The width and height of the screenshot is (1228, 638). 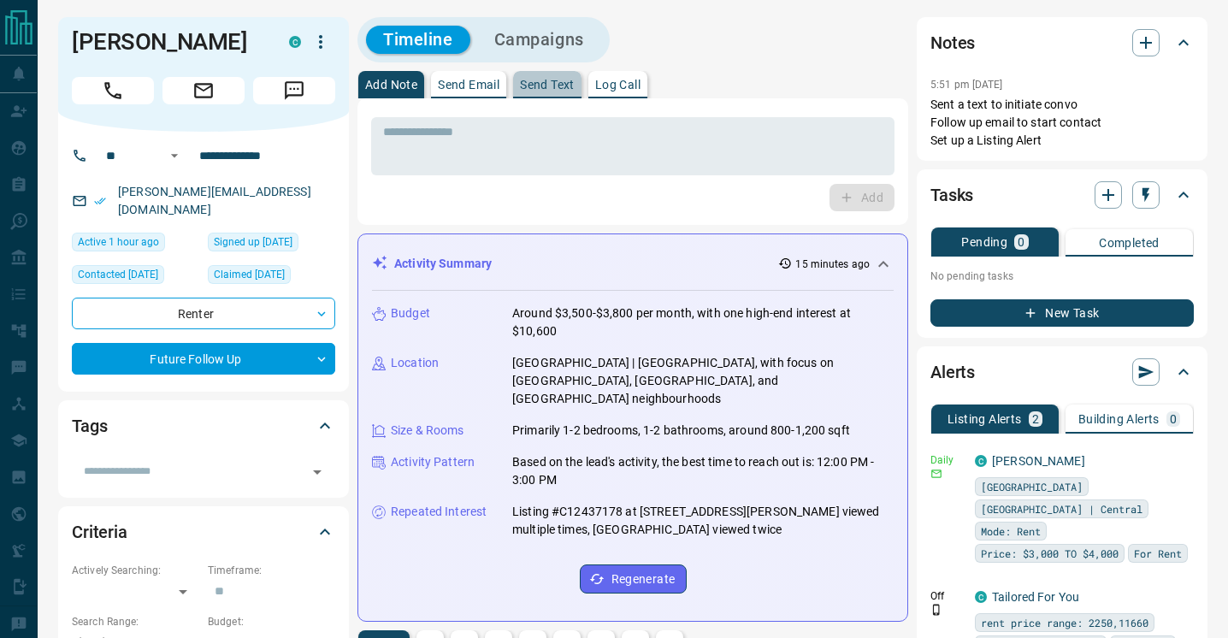 What do you see at coordinates (439, 512) in the screenshot?
I see `p: Repeated Interest` at bounding box center [439, 512].